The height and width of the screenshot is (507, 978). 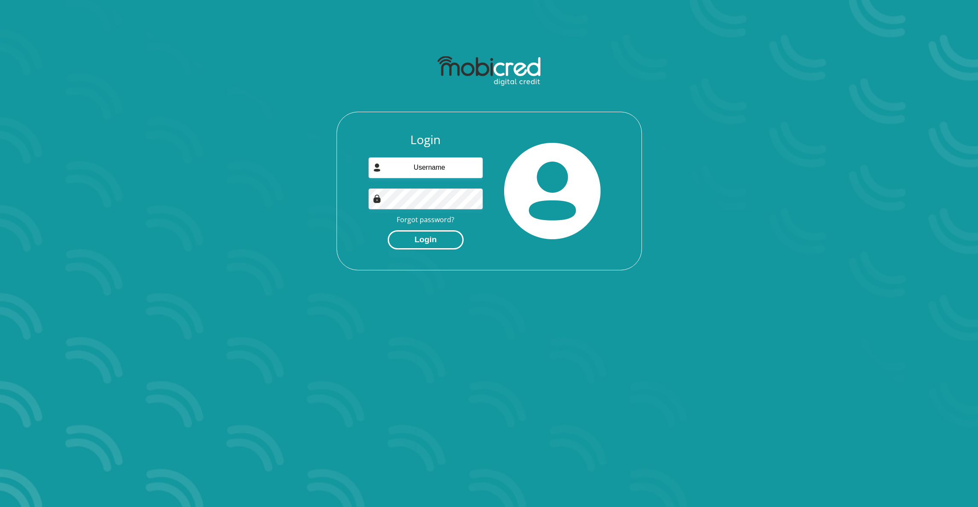 I want to click on img: Image, so click(x=377, y=199).